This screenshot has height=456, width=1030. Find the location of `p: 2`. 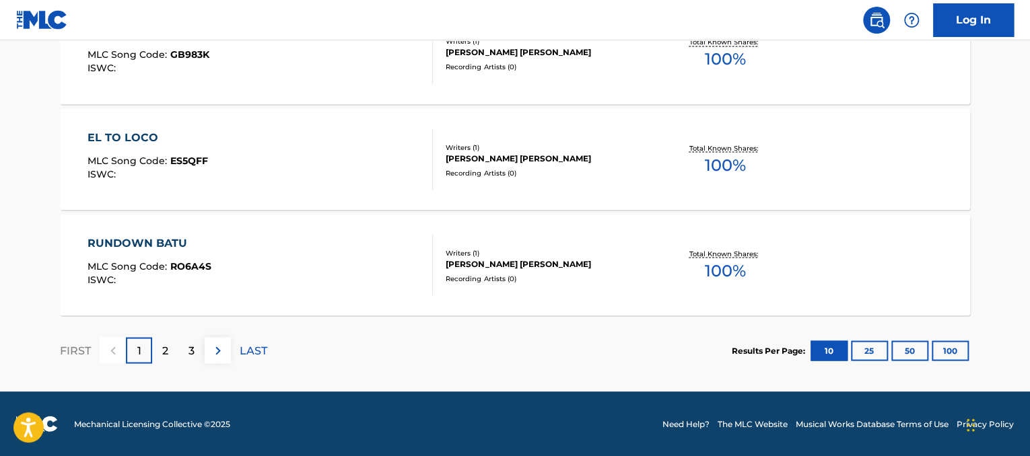

p: 2 is located at coordinates (165, 351).